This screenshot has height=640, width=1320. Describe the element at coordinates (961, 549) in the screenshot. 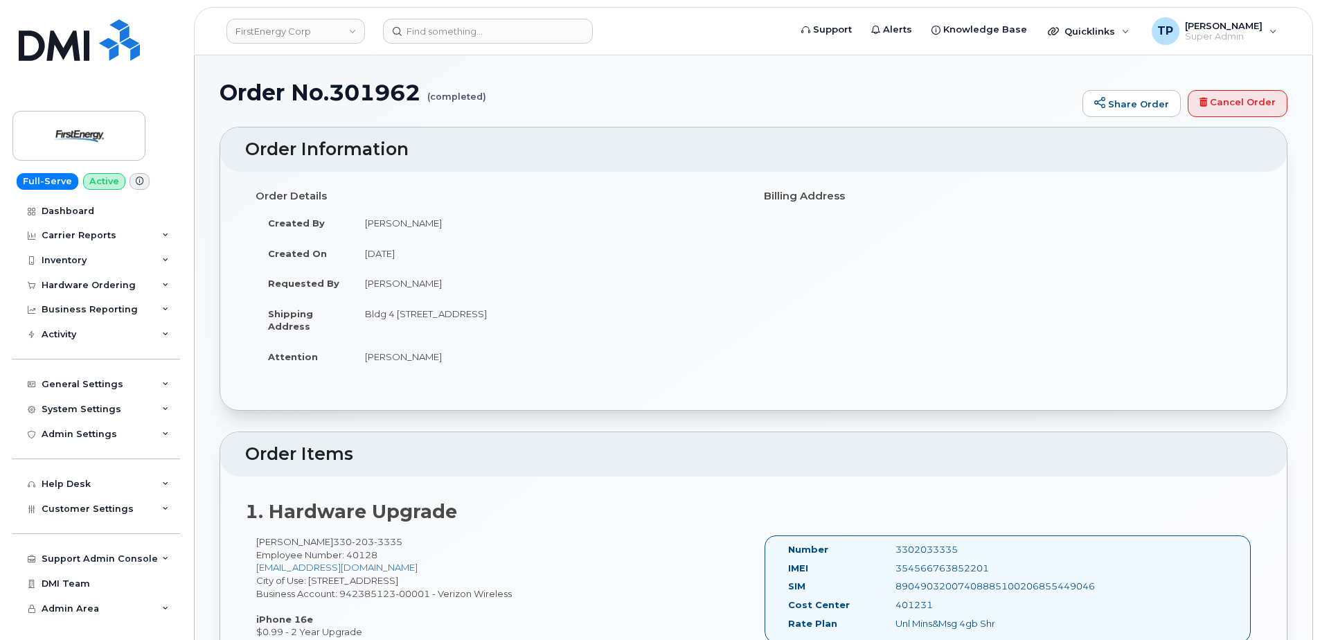

I see `div: 3302033335` at that location.